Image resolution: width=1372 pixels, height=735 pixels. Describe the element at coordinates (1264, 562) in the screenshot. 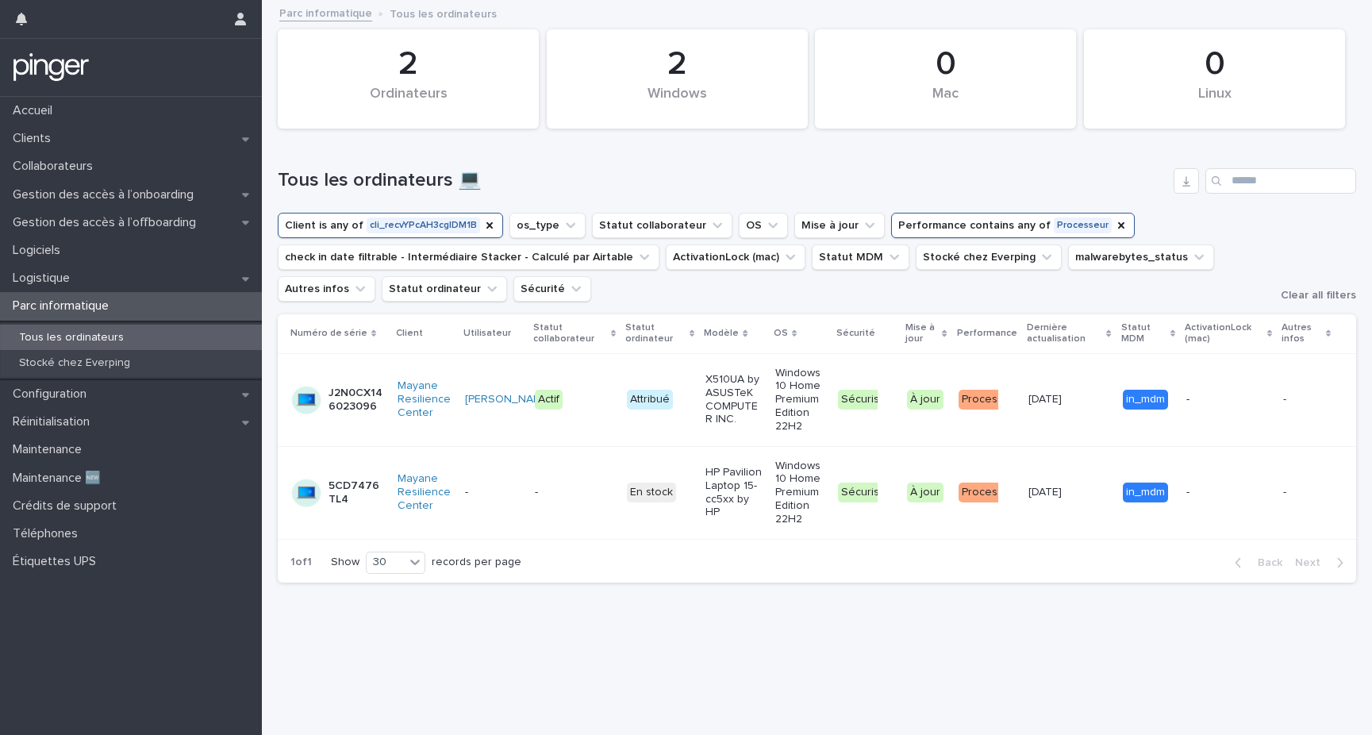

I see `span: Back` at that location.